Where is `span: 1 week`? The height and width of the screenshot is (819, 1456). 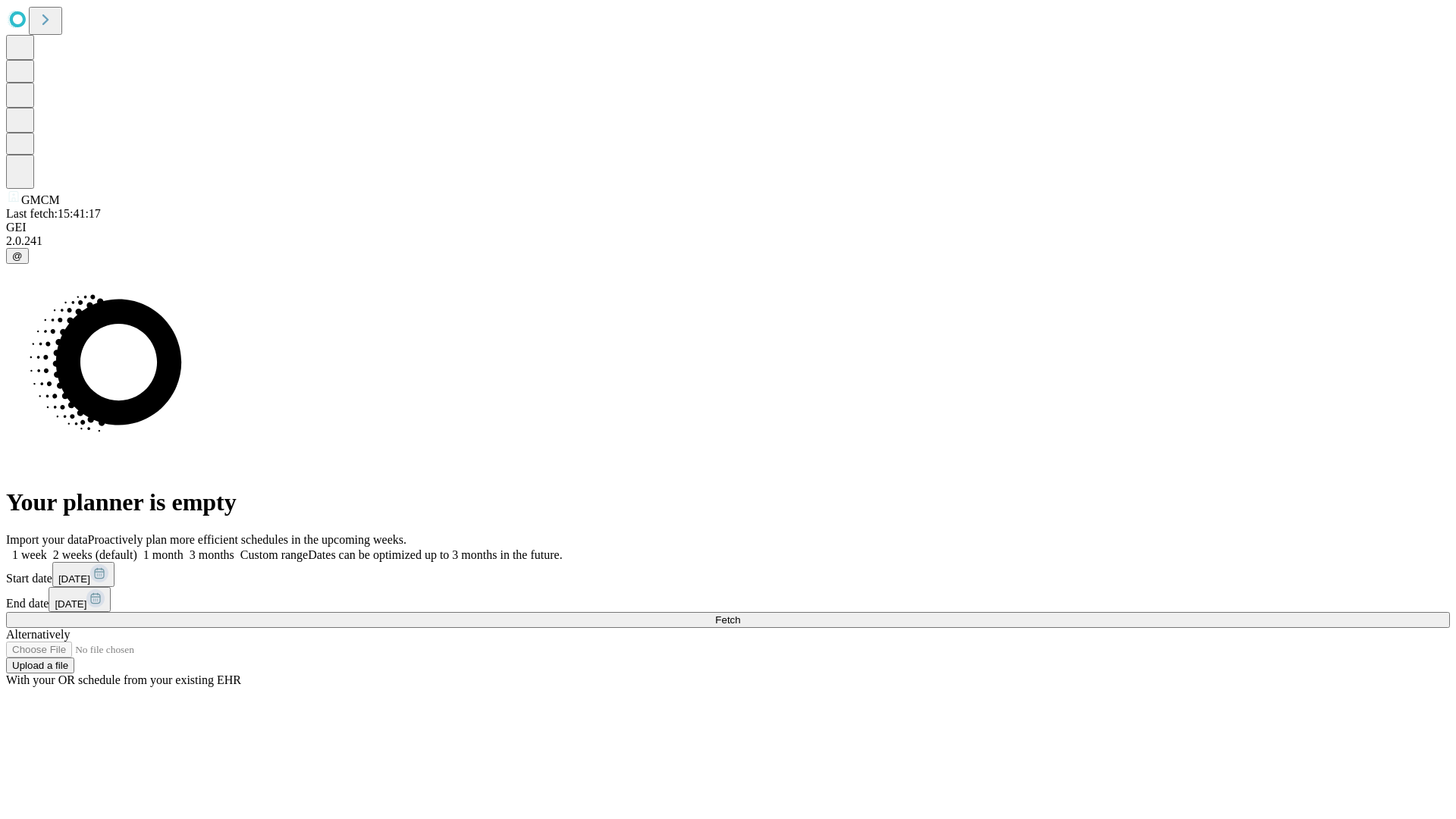 span: 1 week is located at coordinates (30, 554).